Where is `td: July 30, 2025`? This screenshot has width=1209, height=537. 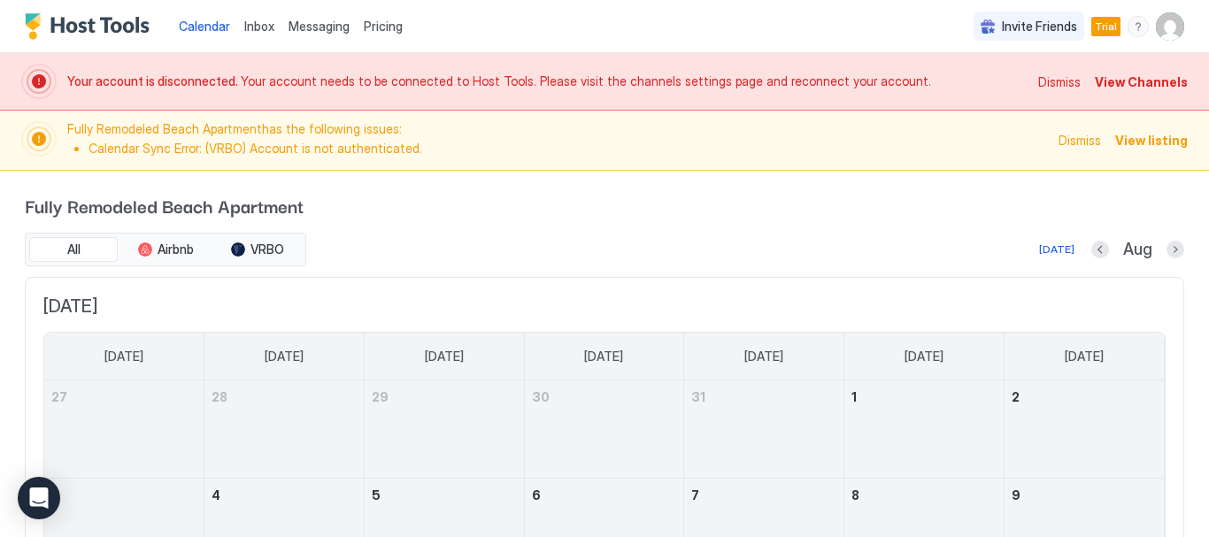 td: July 30, 2025 is located at coordinates (604, 429).